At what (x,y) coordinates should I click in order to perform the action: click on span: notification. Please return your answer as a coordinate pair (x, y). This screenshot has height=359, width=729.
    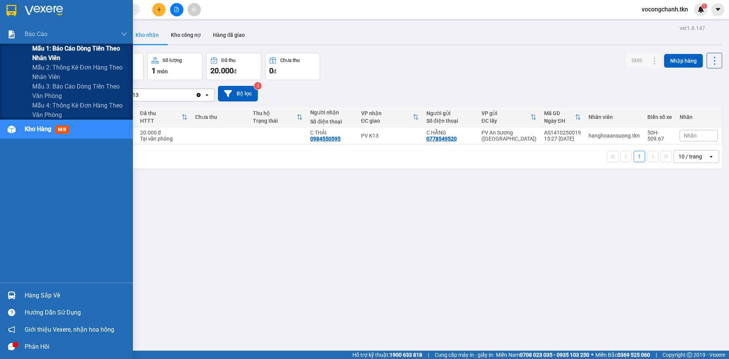
    Looking at the image, I should click on (11, 329).